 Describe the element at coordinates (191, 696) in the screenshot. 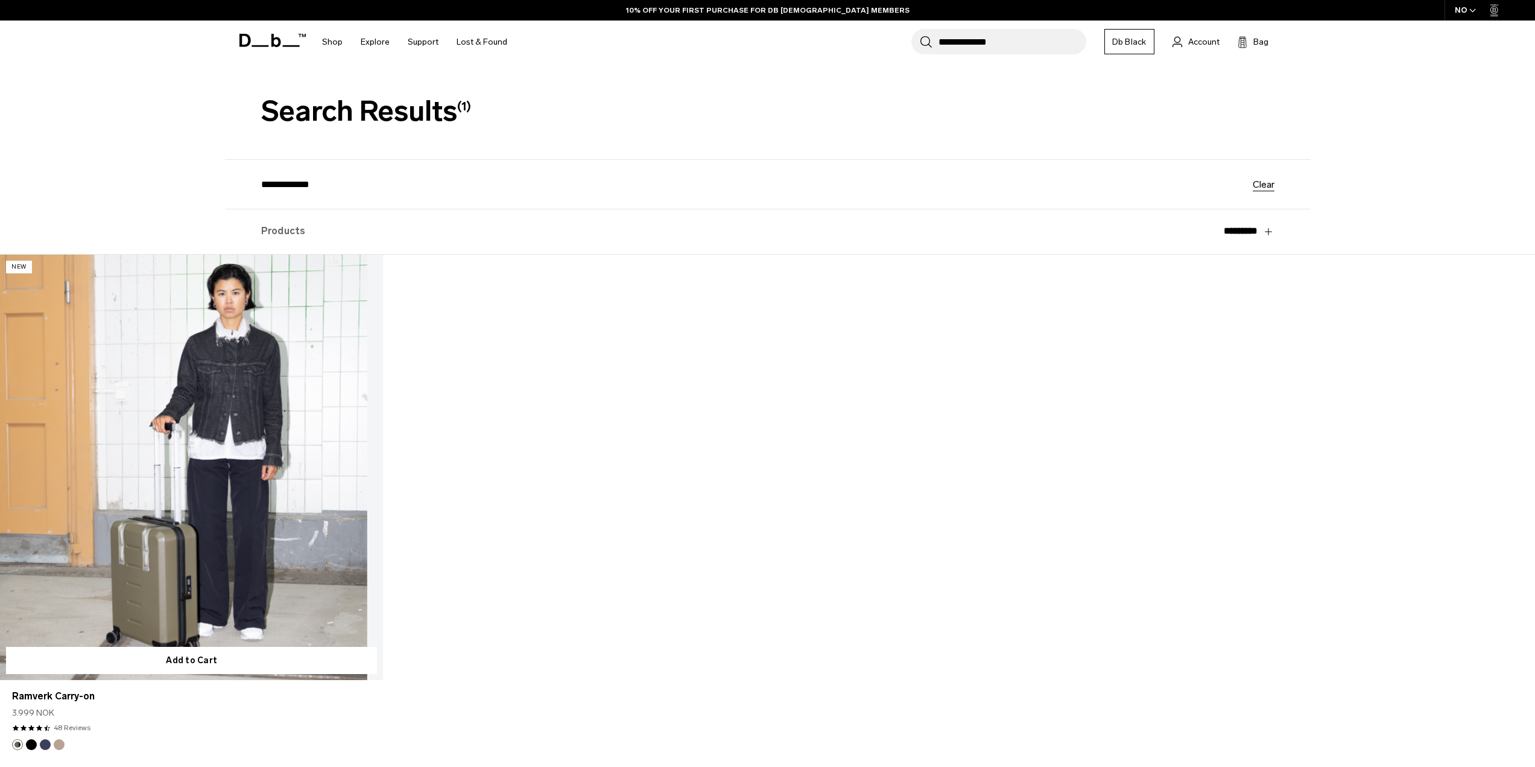

I see `a: Ramverk Carry-on` at that location.